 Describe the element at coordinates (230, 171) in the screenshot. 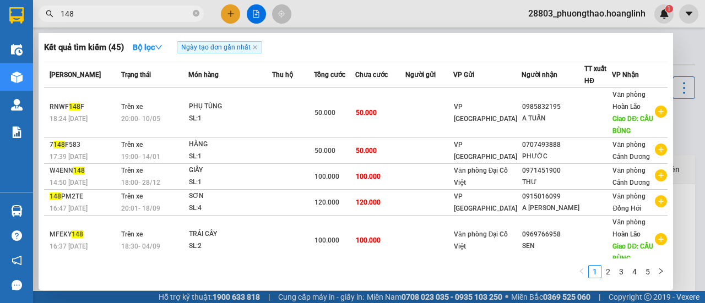

I see `div: GIẤY` at that location.